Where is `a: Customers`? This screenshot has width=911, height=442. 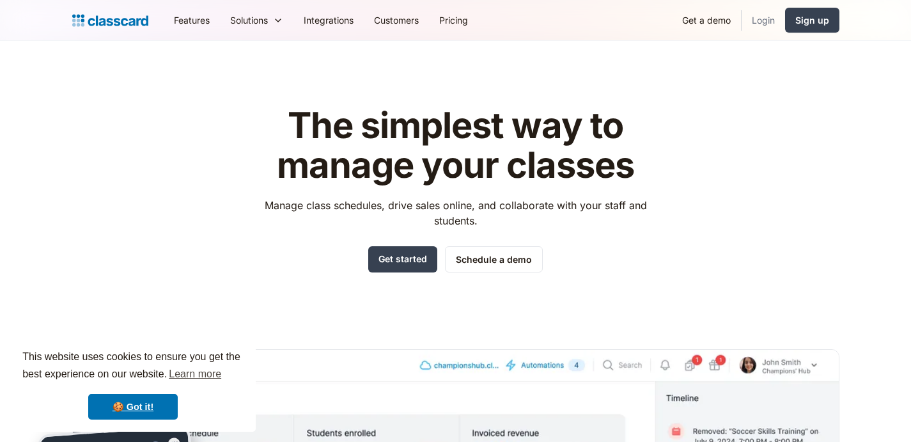
a: Customers is located at coordinates (397, 20).